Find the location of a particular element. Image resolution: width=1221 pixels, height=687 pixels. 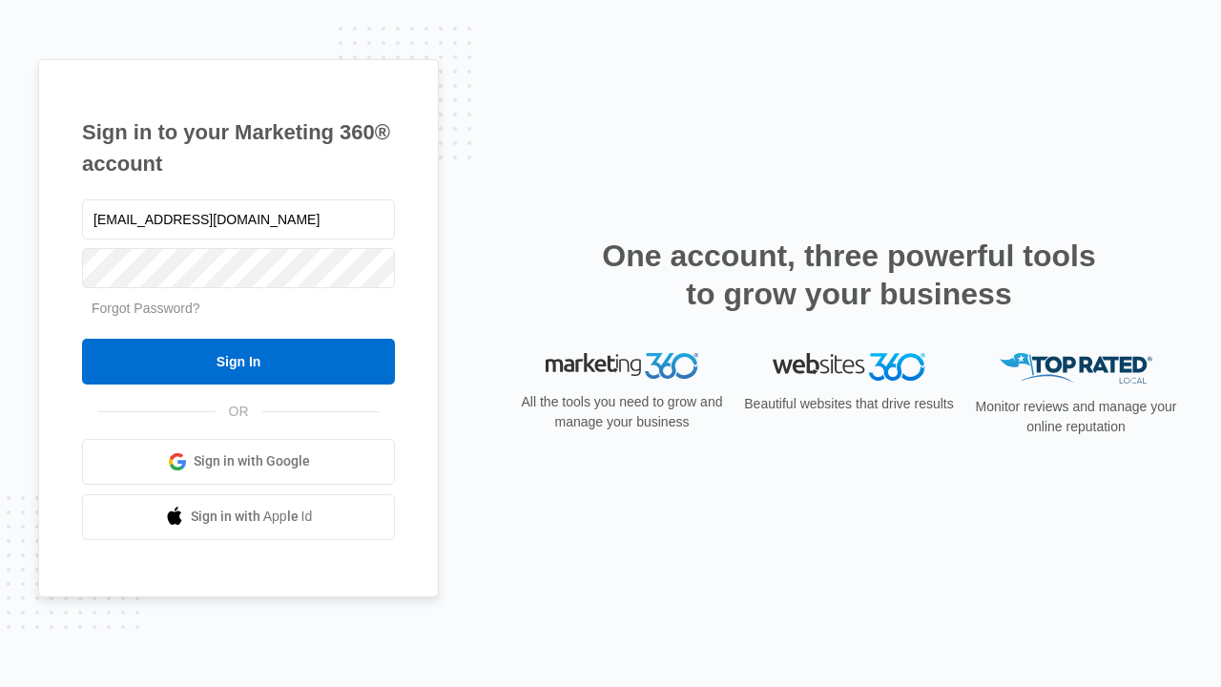

a: Forgot Password? is located at coordinates (146, 308).